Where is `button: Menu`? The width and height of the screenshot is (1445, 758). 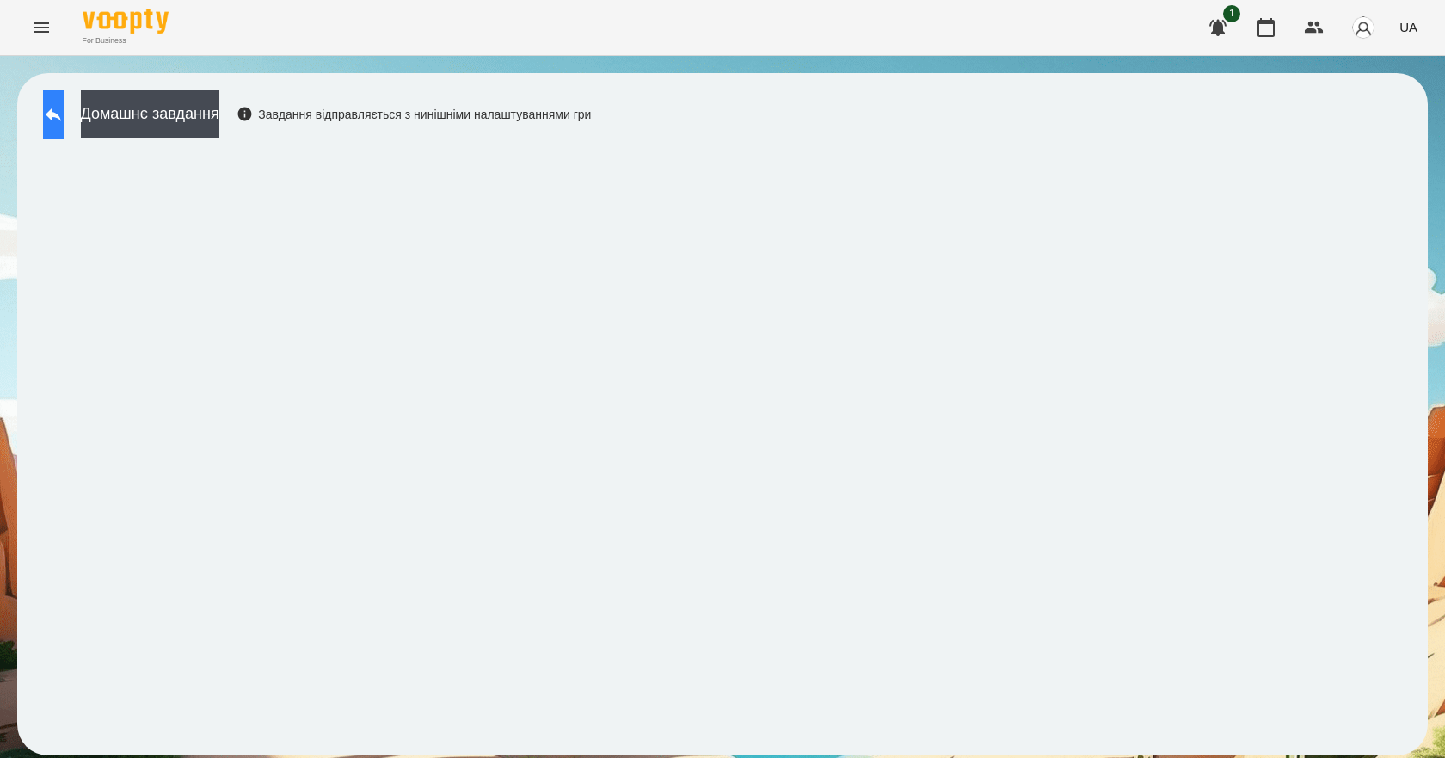
button: Menu is located at coordinates (41, 28).